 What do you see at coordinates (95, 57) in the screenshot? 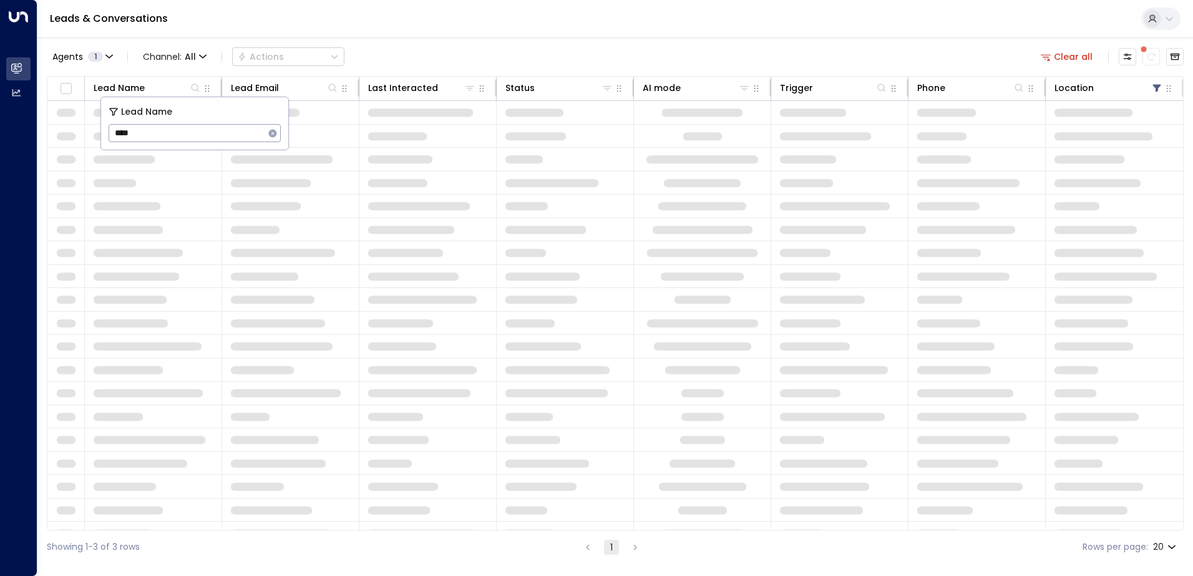
I see `span: 1` at bounding box center [95, 57].